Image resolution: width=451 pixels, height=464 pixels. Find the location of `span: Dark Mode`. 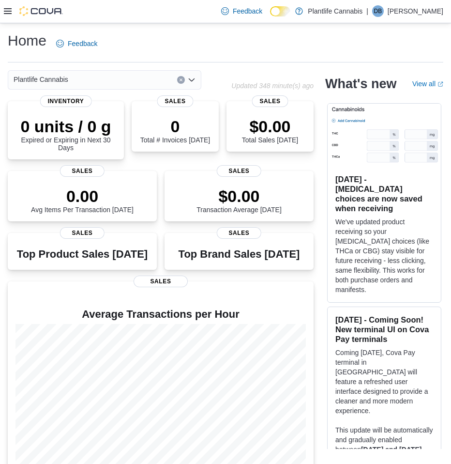

span: Dark Mode is located at coordinates (270, 16).